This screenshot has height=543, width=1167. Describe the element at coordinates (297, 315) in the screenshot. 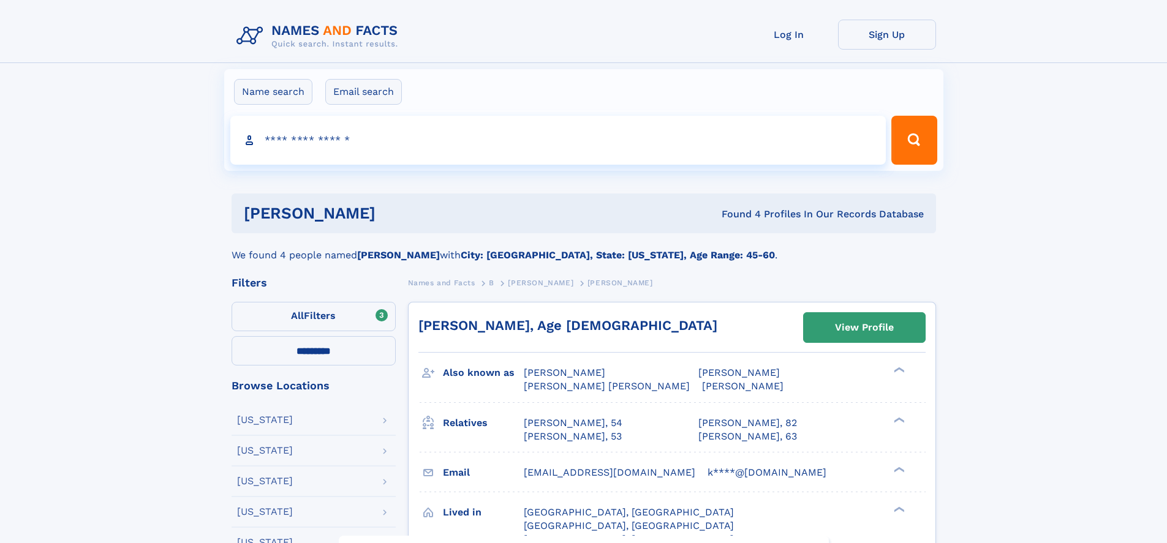

I see `span: All` at that location.